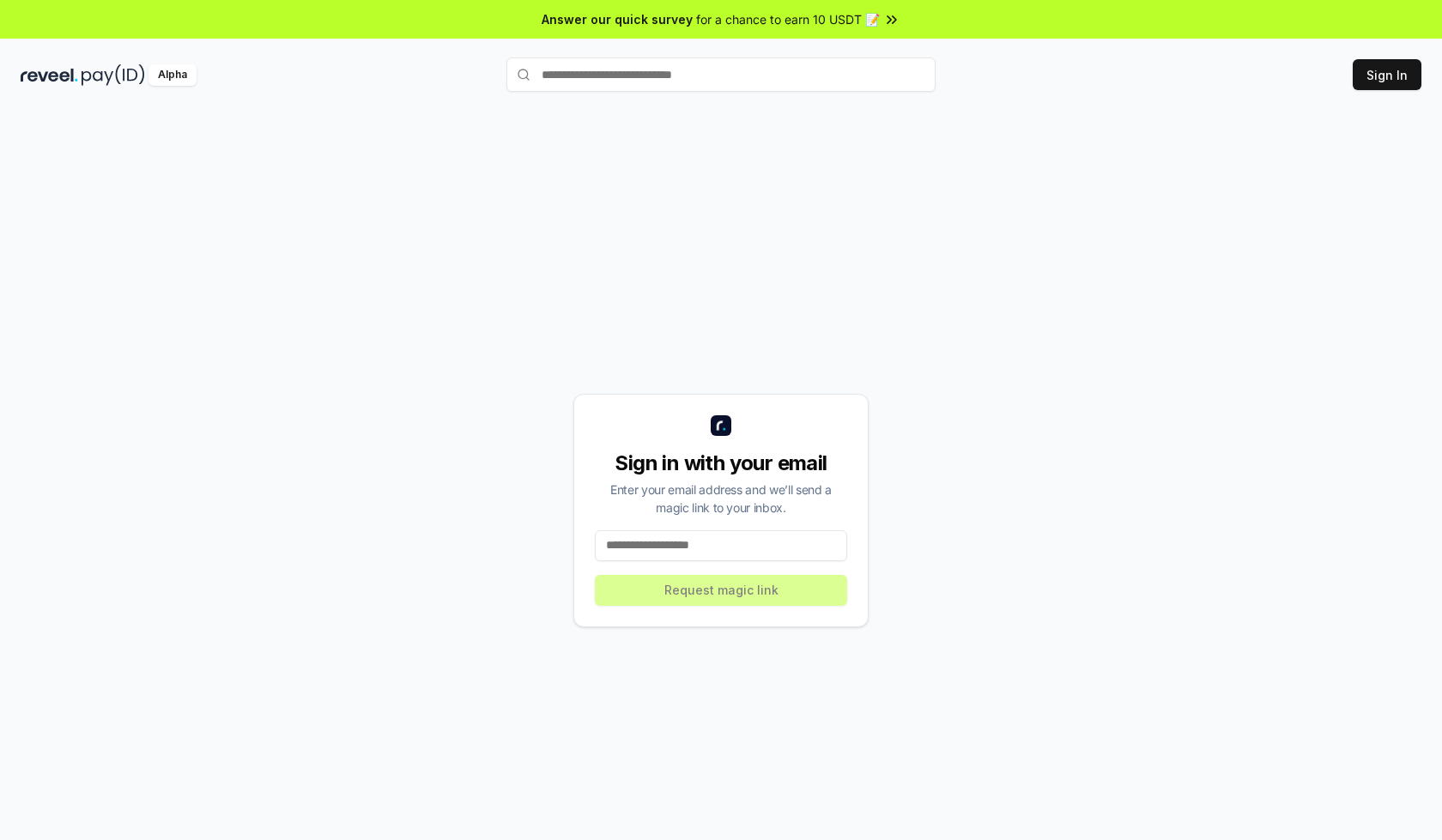 The image size is (1442, 840). What do you see at coordinates (788, 19) in the screenshot?
I see `span: for a chance to earn 10 USDT 📝` at bounding box center [788, 19].